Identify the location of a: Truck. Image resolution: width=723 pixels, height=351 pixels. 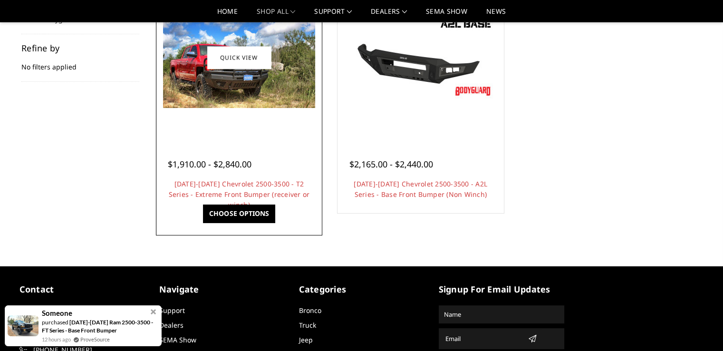
(308, 325).